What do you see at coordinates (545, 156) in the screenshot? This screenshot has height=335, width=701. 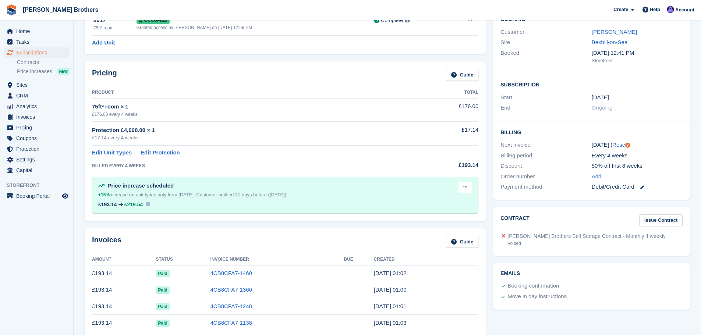 I see `div: Billing period` at bounding box center [545, 156].